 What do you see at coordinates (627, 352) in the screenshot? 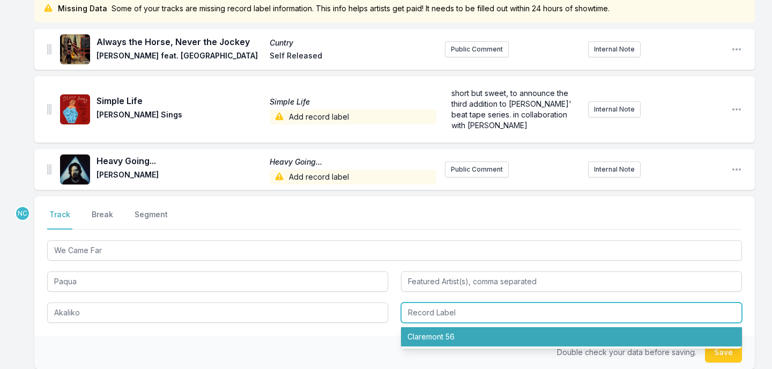
I see `span: Double check your data before saving.` at bounding box center [627, 352].